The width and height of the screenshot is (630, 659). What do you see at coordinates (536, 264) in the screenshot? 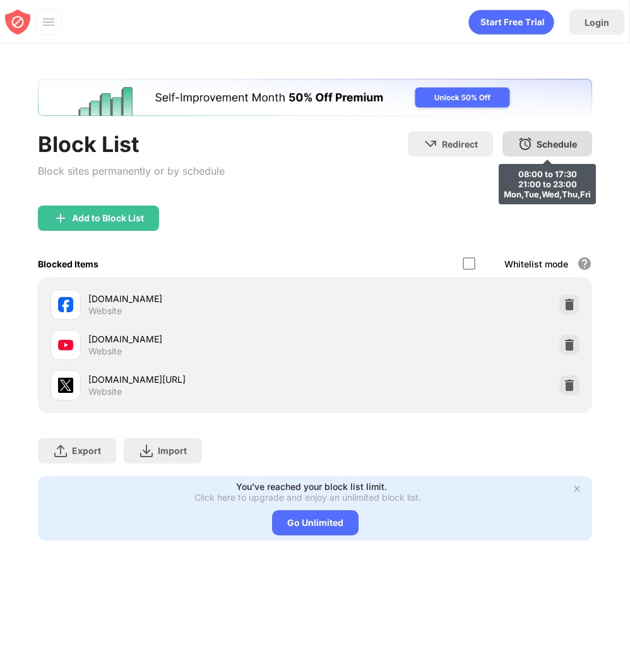
I see `div: Whitelist mode` at bounding box center [536, 264].